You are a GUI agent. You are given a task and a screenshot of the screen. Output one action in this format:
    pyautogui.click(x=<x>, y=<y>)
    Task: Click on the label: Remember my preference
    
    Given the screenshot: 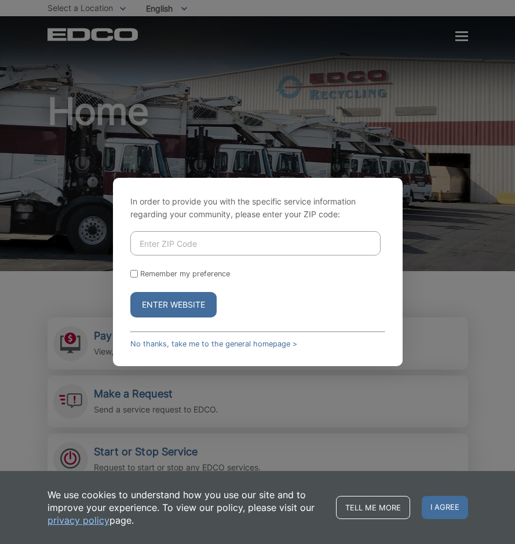 What is the action you would take?
    pyautogui.click(x=185, y=273)
    